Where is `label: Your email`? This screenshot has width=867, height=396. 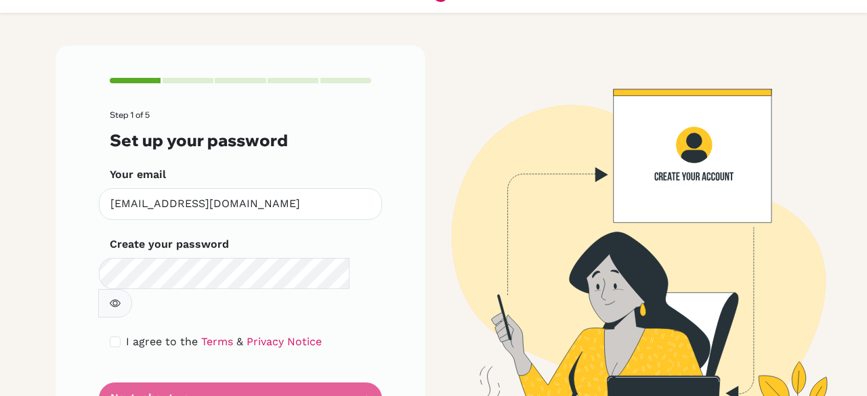 label: Your email is located at coordinates (137, 175).